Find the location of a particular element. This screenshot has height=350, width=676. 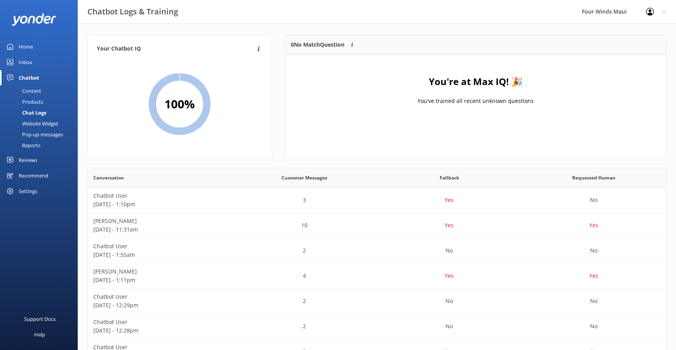

span: Conversation is located at coordinates (108, 178).